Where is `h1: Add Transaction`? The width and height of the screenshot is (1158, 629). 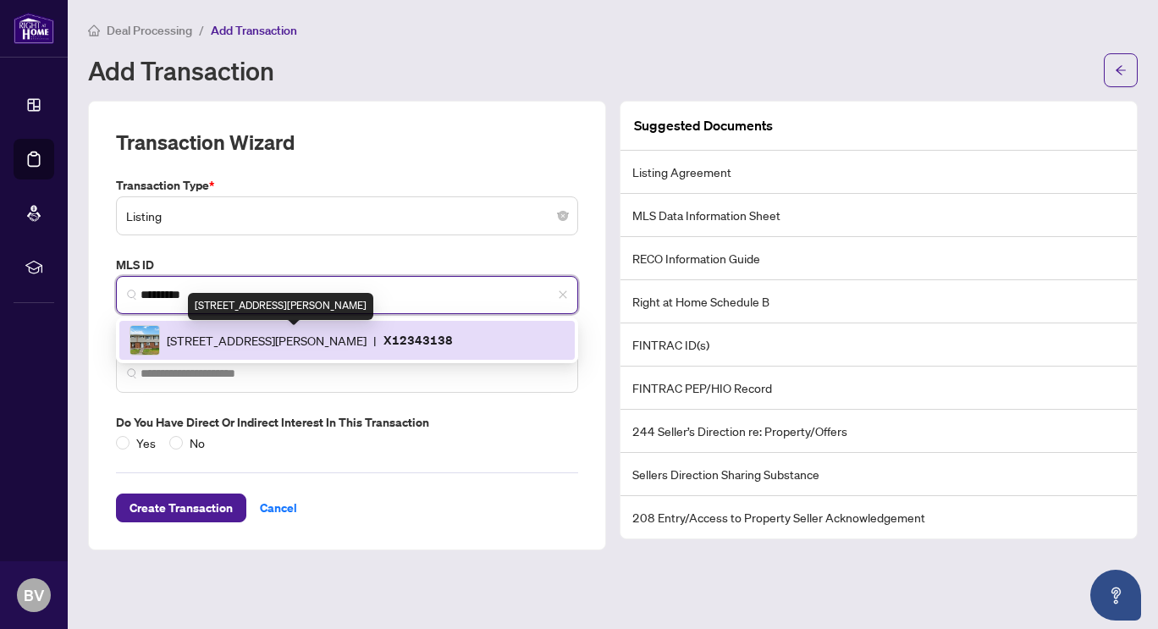
h1: Add Transaction is located at coordinates (181, 70).